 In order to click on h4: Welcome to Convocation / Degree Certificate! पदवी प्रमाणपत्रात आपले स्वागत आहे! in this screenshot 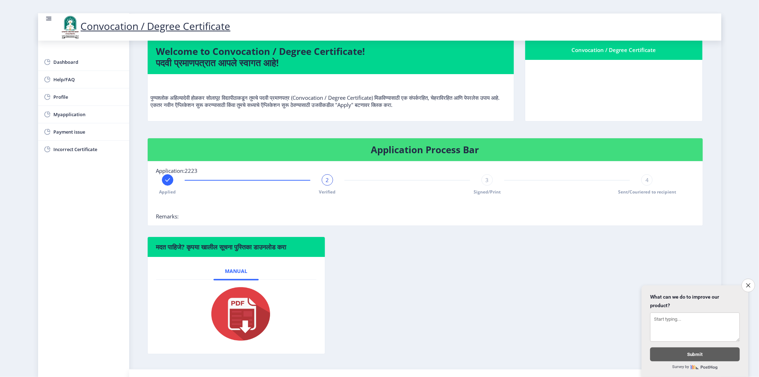, I will do `click(331, 57)`.